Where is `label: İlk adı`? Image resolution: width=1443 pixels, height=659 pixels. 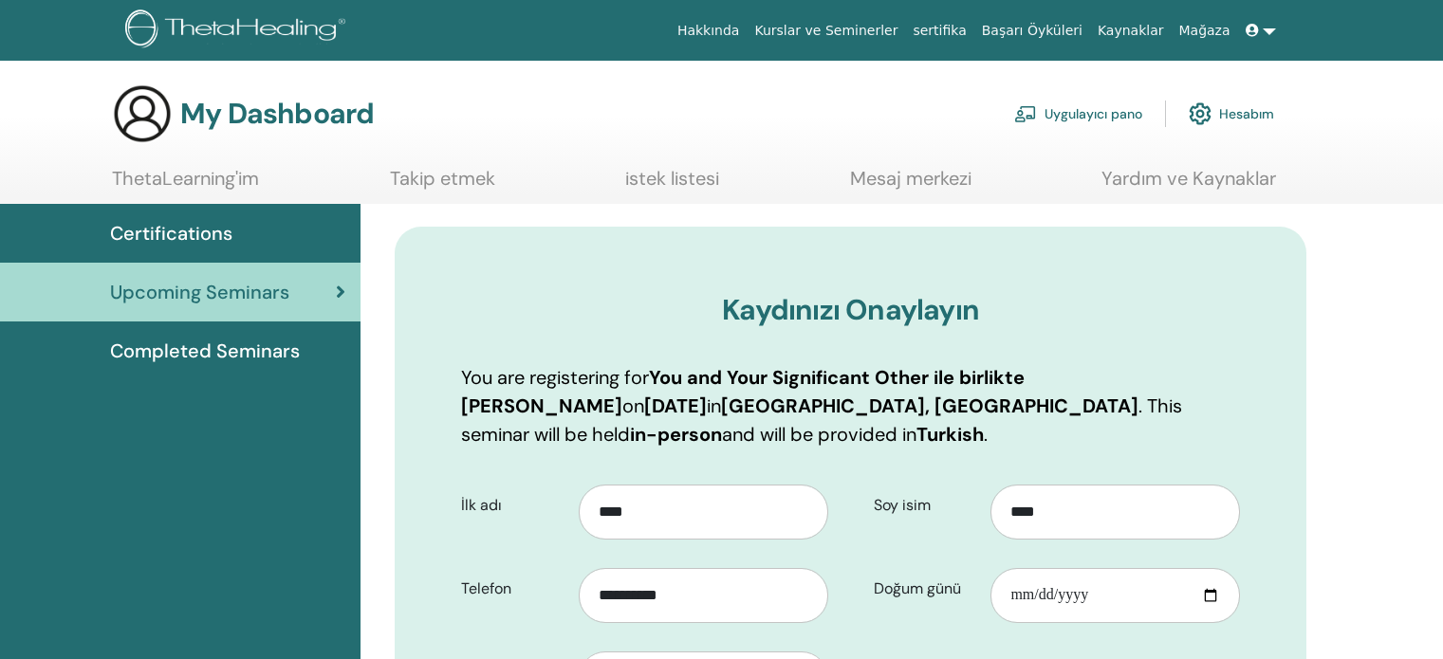
label: İlk adı is located at coordinates (512, 506).